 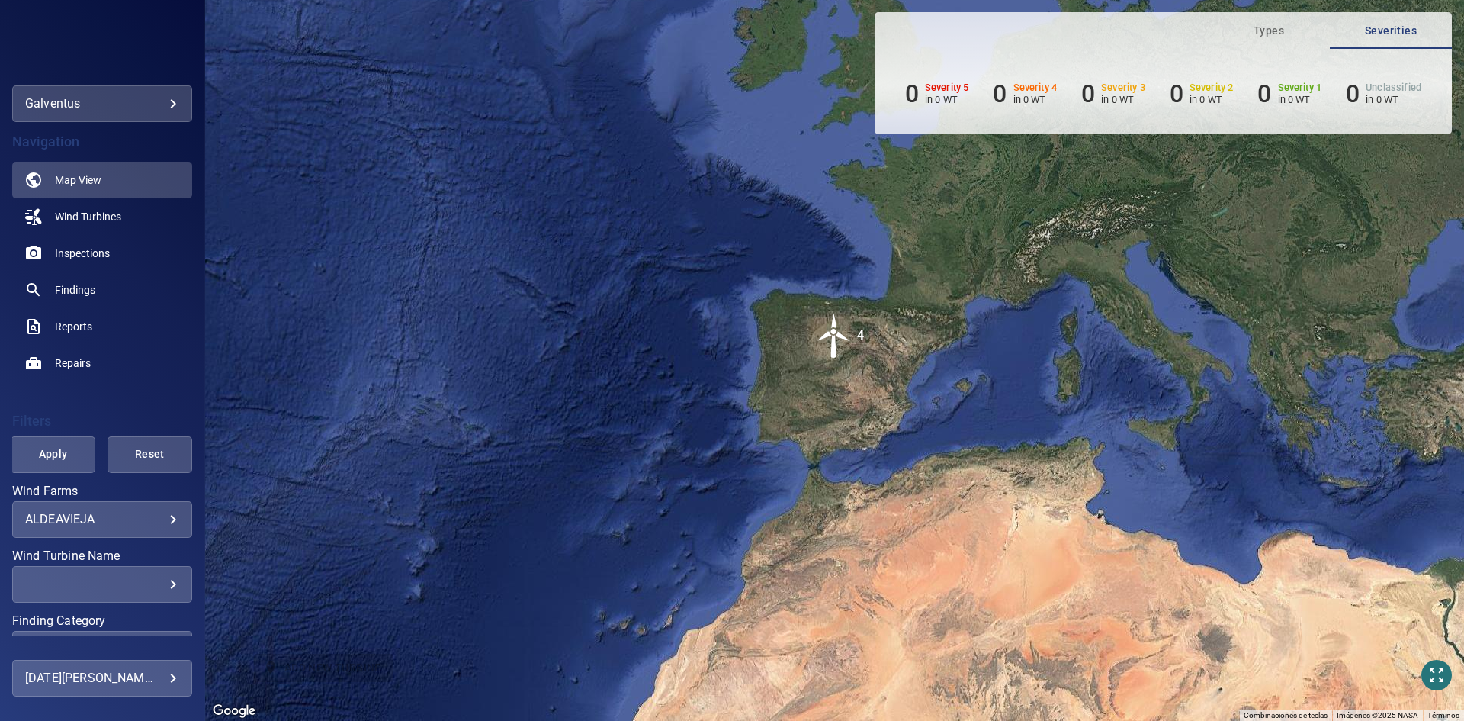 I want to click on div: Wind Farms, so click(x=102, y=519).